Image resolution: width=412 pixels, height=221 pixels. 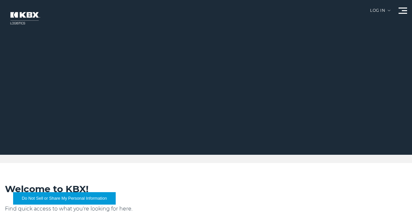 What do you see at coordinates (206, 189) in the screenshot?
I see `h2: Welcome to KBX!` at bounding box center [206, 189].